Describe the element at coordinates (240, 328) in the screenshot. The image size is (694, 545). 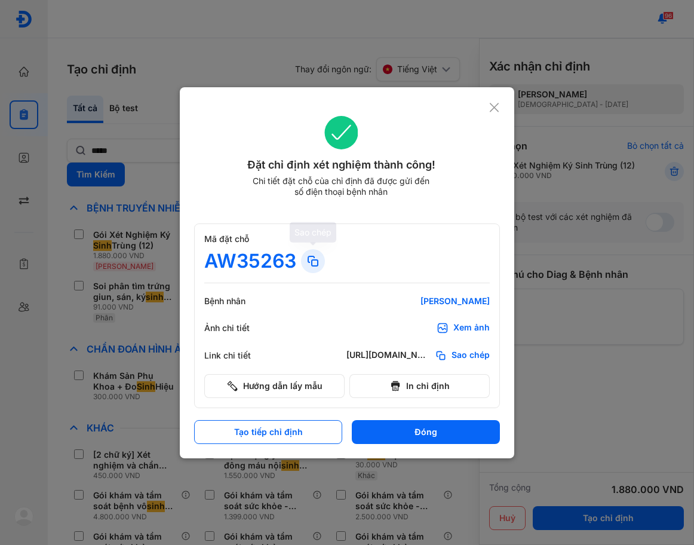
I see `div: Ảnh chi tiết` at that location.